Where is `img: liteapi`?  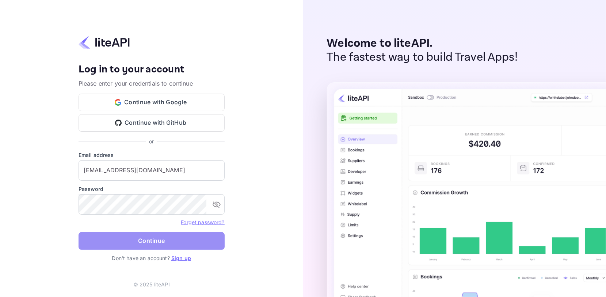 img: liteapi is located at coordinates (104, 42).